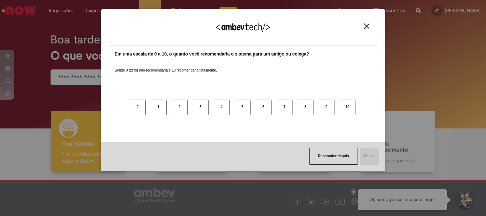  Describe the element at coordinates (367, 26) in the screenshot. I see `img: Close` at that location.